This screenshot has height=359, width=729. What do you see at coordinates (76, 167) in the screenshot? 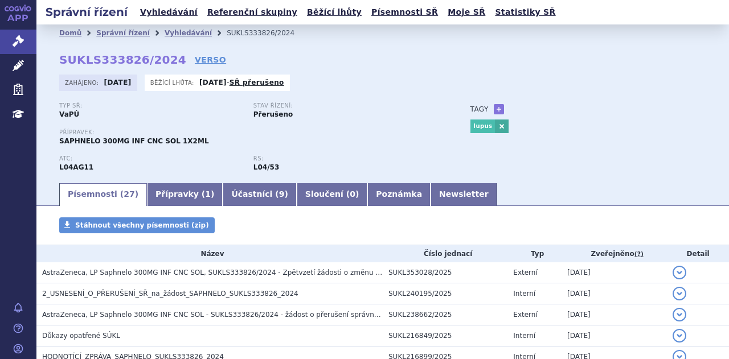
I see `strong: ANIFROLUMAB` at bounding box center [76, 167].